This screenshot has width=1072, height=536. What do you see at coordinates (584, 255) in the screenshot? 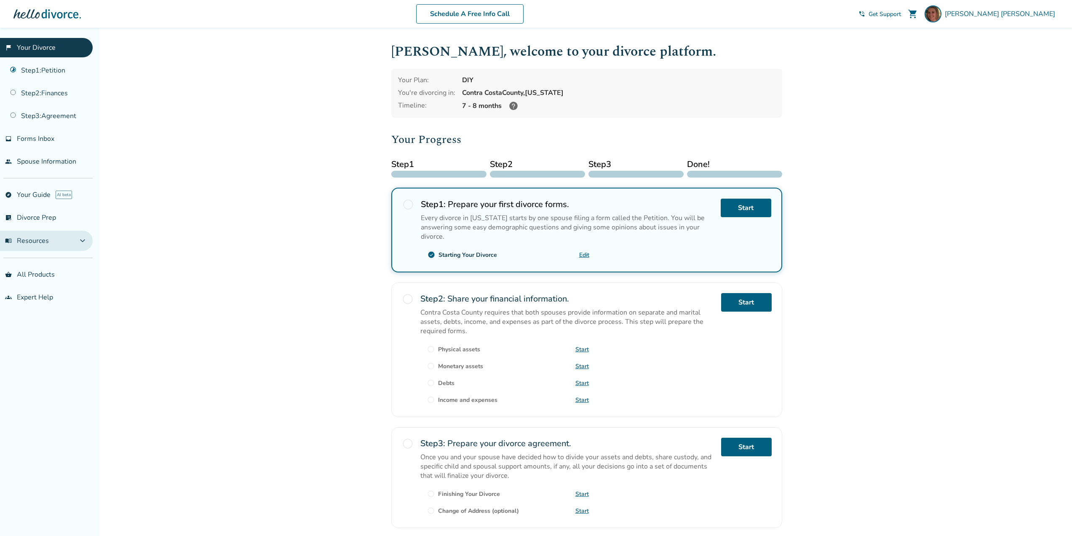
I see `a: Edit` at bounding box center [584, 255].